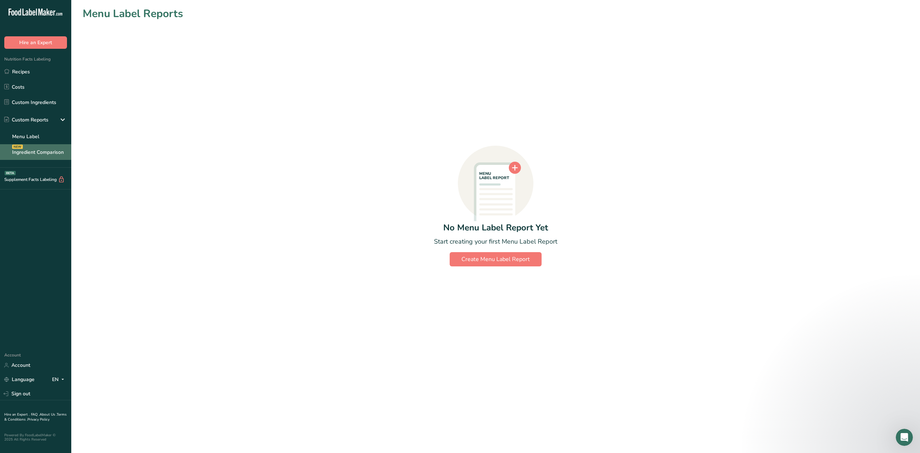  What do you see at coordinates (26, 120) in the screenshot?
I see `div: Custom Reports` at bounding box center [26, 120].